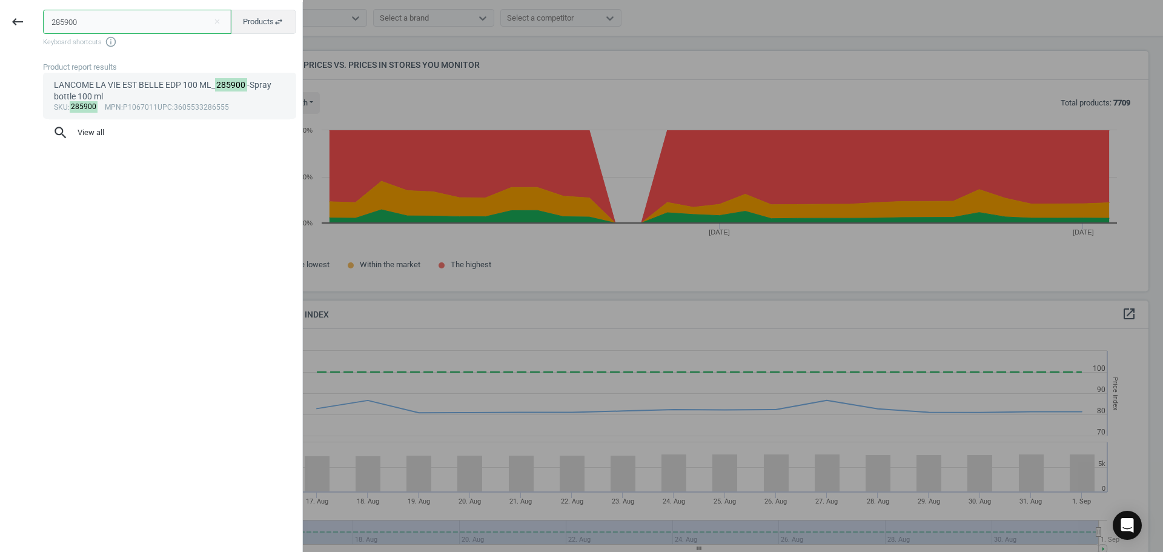  Describe the element at coordinates (263, 22) in the screenshot. I see `span: Products` at that location.